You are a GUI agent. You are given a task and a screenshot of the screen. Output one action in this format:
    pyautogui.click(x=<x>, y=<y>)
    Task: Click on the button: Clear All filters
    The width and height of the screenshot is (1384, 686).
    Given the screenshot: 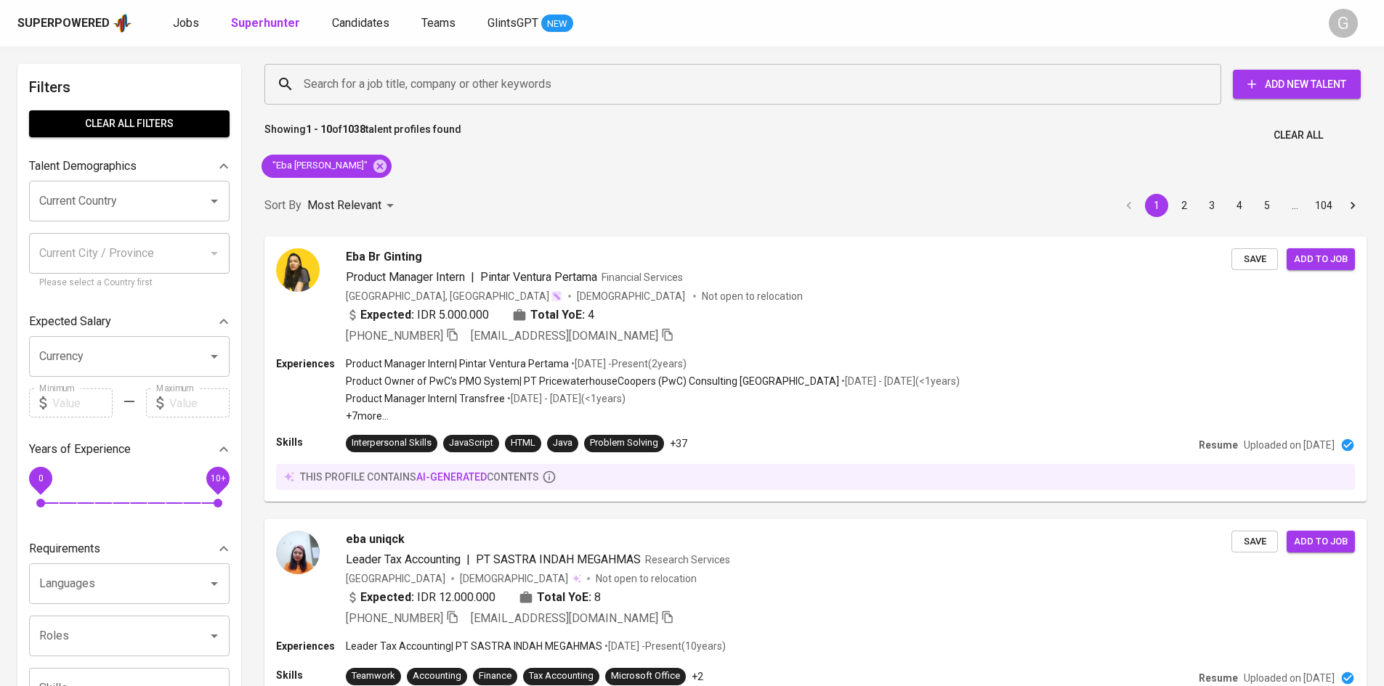 What is the action you would take?
    pyautogui.click(x=129, y=123)
    